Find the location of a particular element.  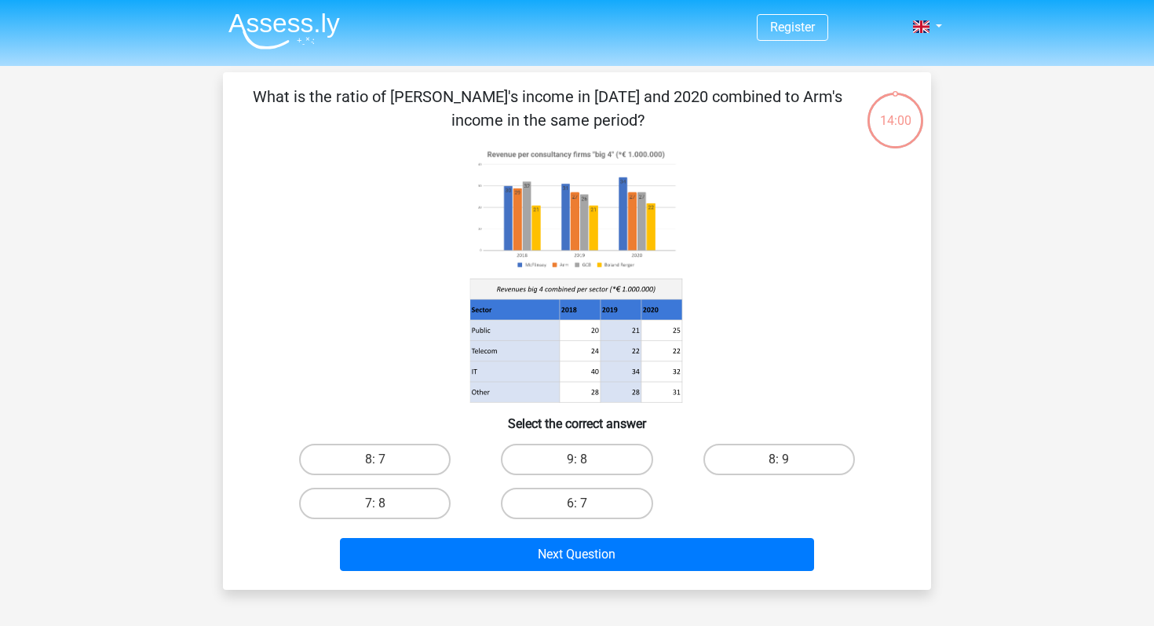

a: Register is located at coordinates (792, 27).